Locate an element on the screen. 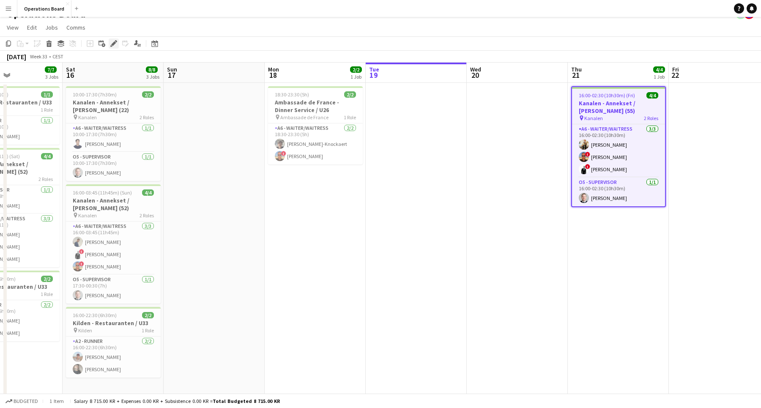  span: Wed is located at coordinates (475, 69).